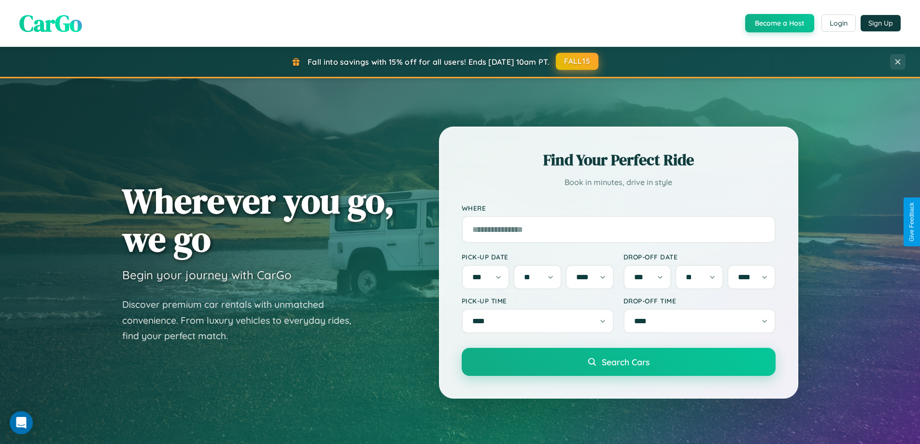 This screenshot has height=444, width=920. What do you see at coordinates (258, 220) in the screenshot?
I see `h1: Wherever you go, we go` at bounding box center [258, 220].